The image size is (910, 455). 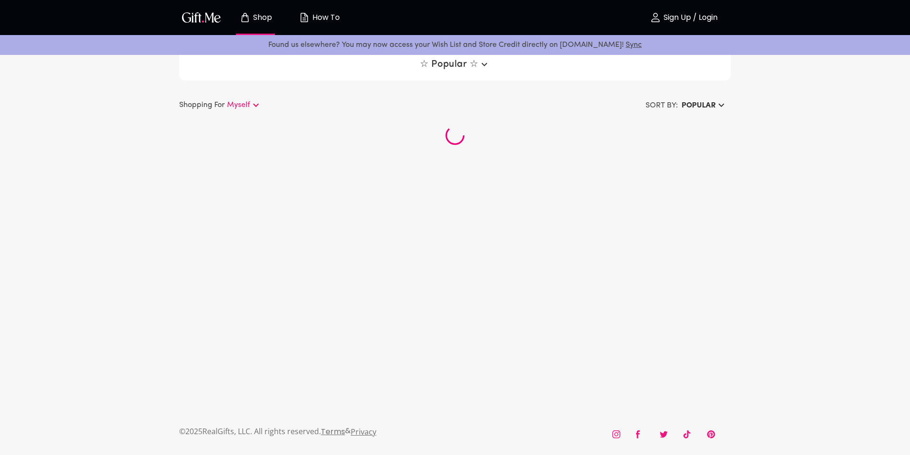 What do you see at coordinates (704, 106) in the screenshot?
I see `button: Popular` at bounding box center [704, 106].